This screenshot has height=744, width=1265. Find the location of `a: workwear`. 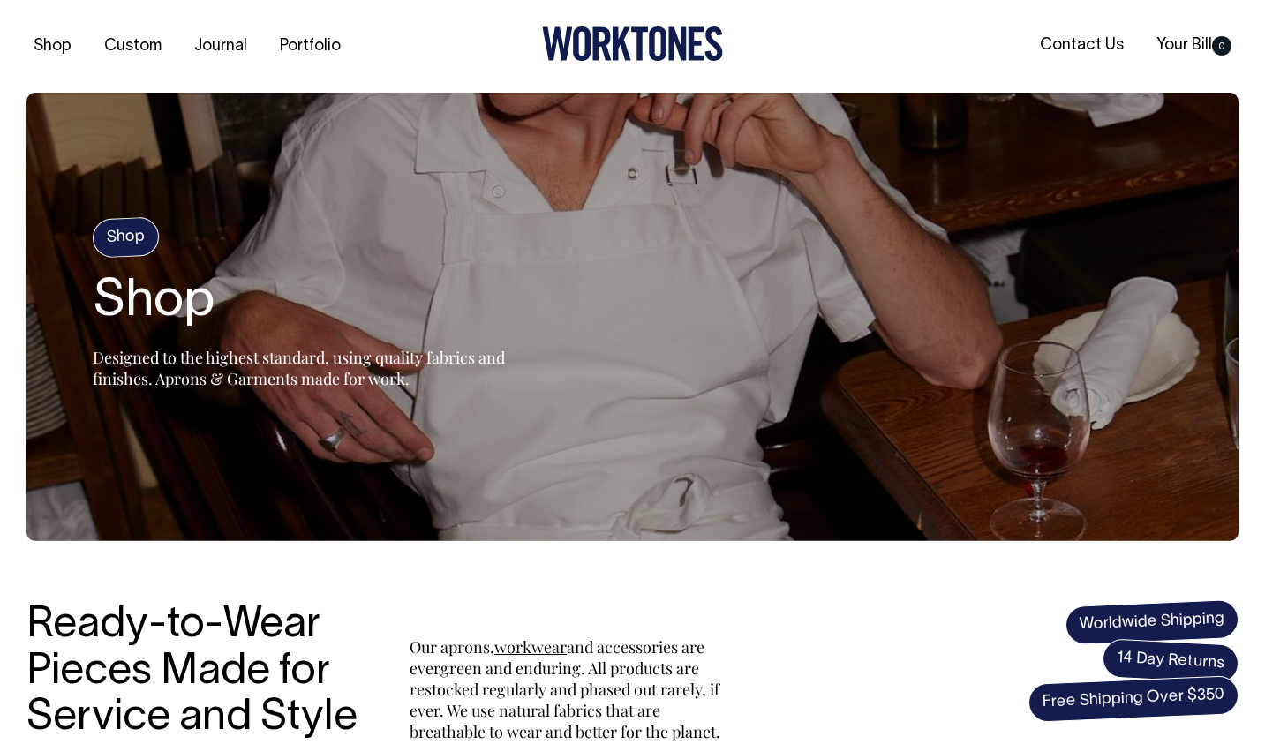

a: workwear is located at coordinates (530, 647).